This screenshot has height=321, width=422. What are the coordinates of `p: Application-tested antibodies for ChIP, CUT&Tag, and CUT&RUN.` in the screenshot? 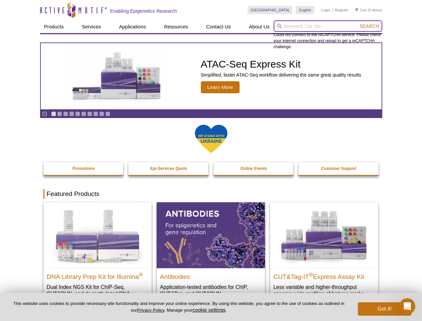 It's located at (211, 290).